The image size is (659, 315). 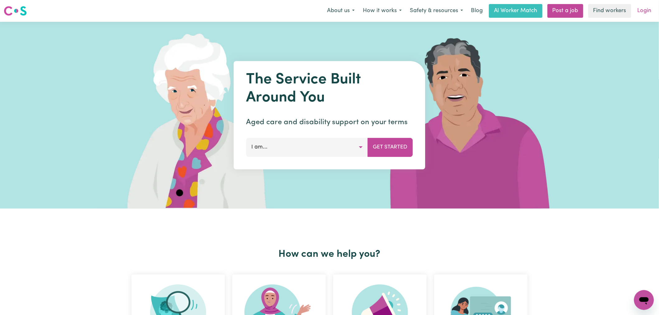 What do you see at coordinates (329, 89) in the screenshot?
I see `h1: The Service Built Around You` at bounding box center [329, 89].